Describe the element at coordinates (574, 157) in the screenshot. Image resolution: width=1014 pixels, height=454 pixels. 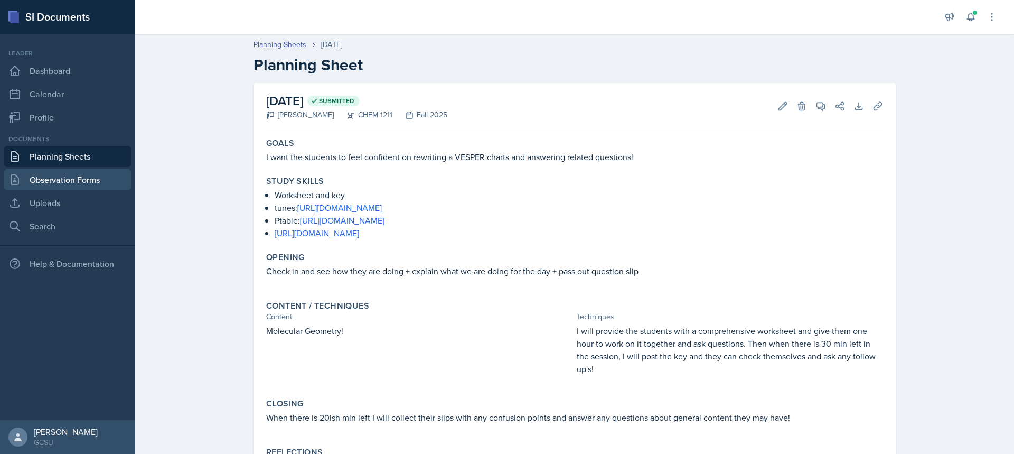
I see `p: I want the students to feel confident on rewriting a VESPER charts and answering related questions!` at that location.